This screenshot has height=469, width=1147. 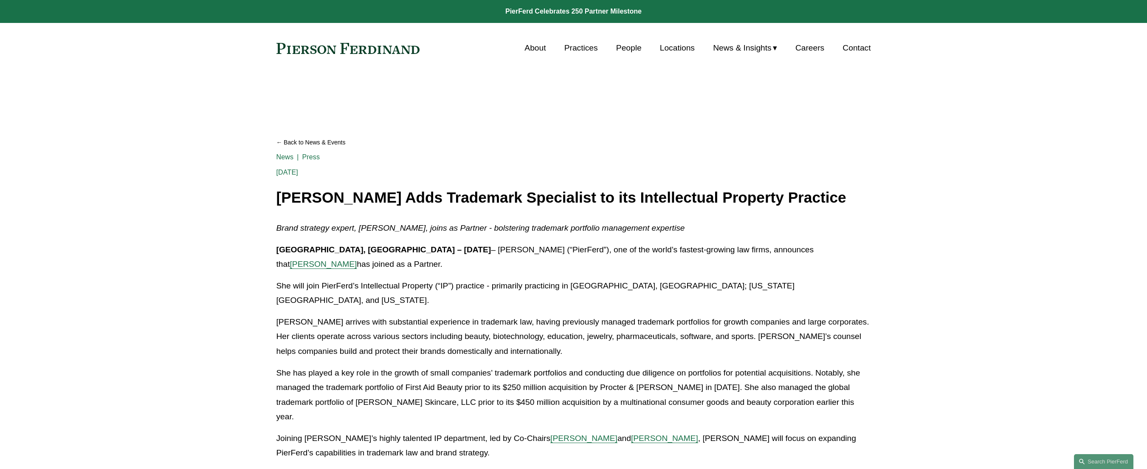 What do you see at coordinates (678, 48) in the screenshot?
I see `a: Locations` at bounding box center [678, 48].